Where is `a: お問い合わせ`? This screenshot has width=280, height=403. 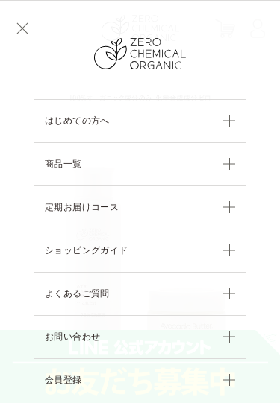
a: お問い合わせ is located at coordinates (139, 337).